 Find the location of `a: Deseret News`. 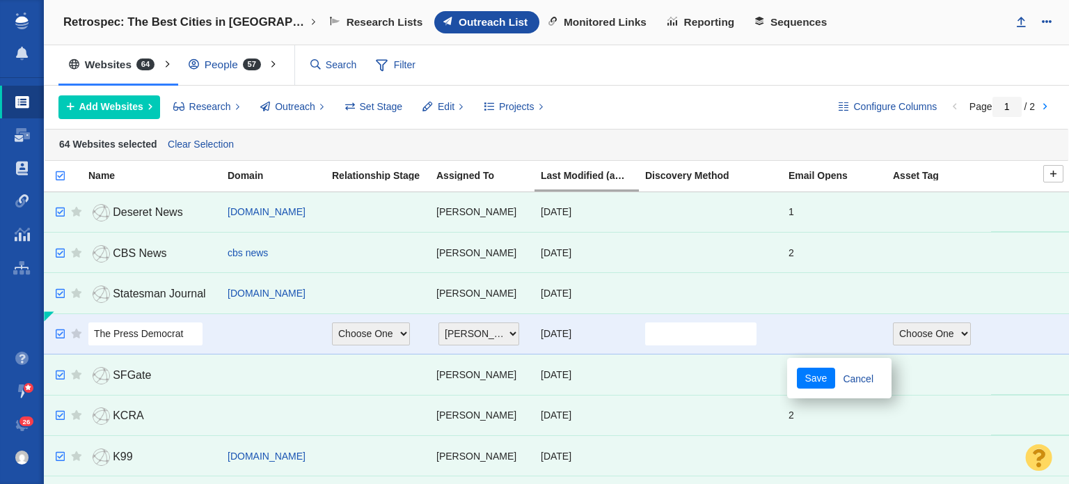

a: Deseret News is located at coordinates (152, 212).